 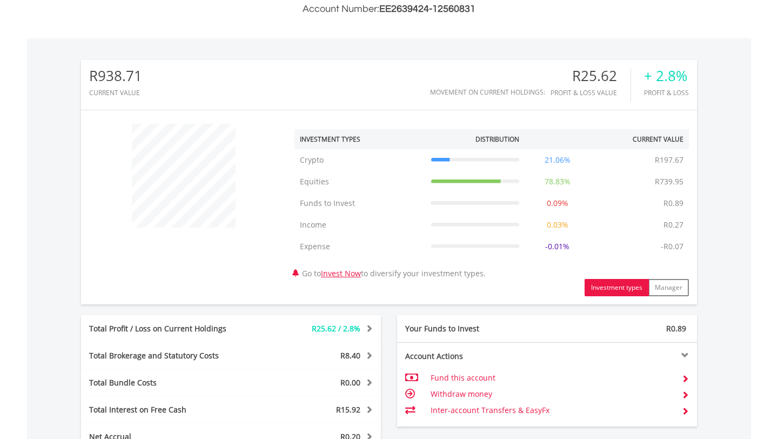 I want to click on span: EE2639424-12560831, so click(x=427, y=9).